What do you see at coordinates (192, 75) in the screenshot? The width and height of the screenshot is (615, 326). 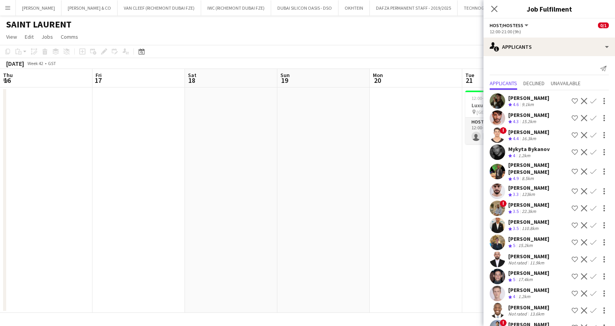 I see `span: Sat` at bounding box center [192, 75].